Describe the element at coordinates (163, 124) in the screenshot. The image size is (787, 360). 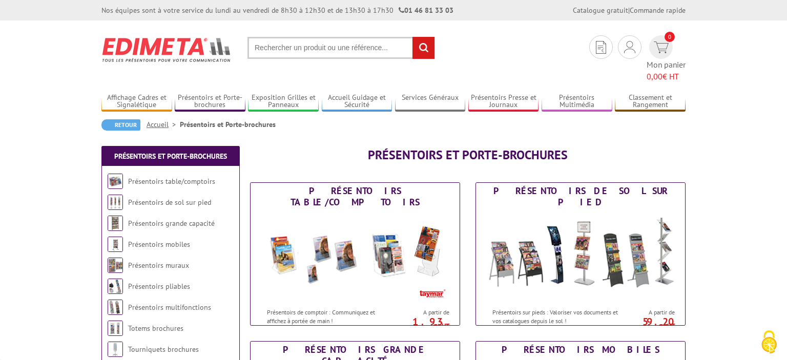
I see `a: Accueil` at that location.